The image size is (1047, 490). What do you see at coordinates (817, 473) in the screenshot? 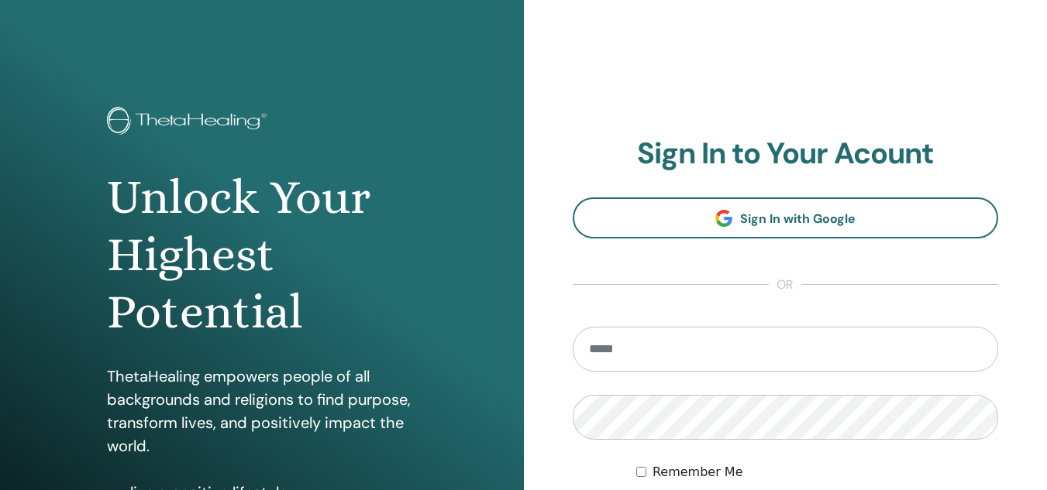
I see `div: Keep me authenticated indefinitely or until I manually logout` at bounding box center [817, 473].